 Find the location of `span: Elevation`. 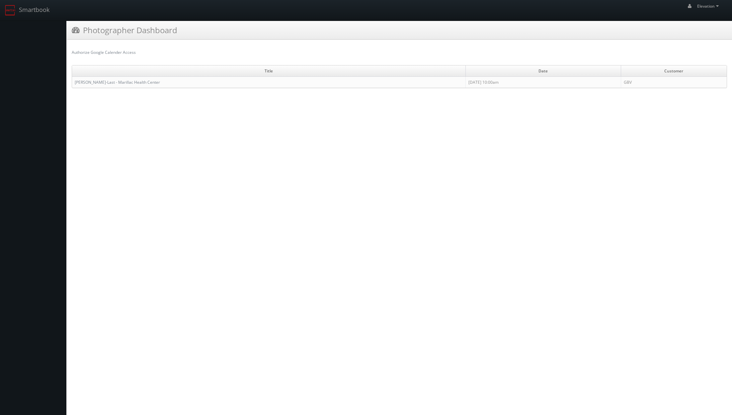

span: Elevation is located at coordinates (709, 6).